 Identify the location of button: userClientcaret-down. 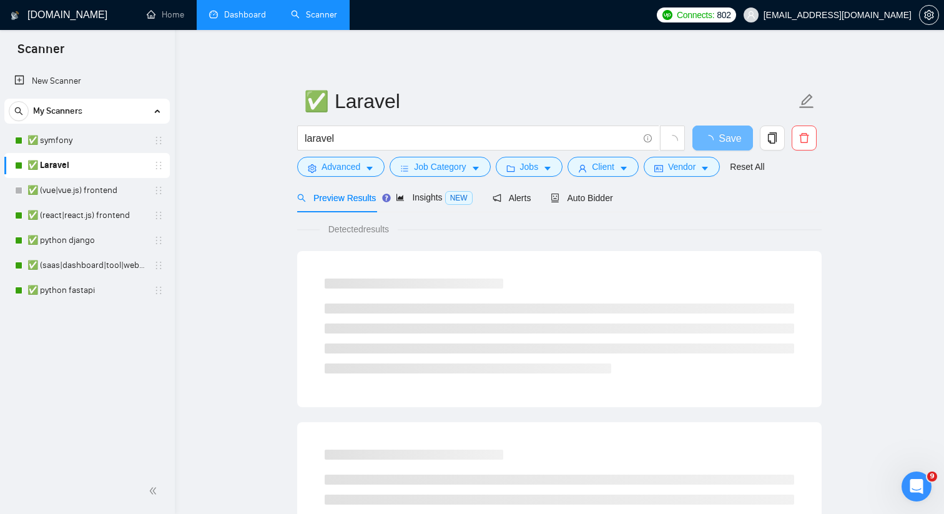
(603, 167).